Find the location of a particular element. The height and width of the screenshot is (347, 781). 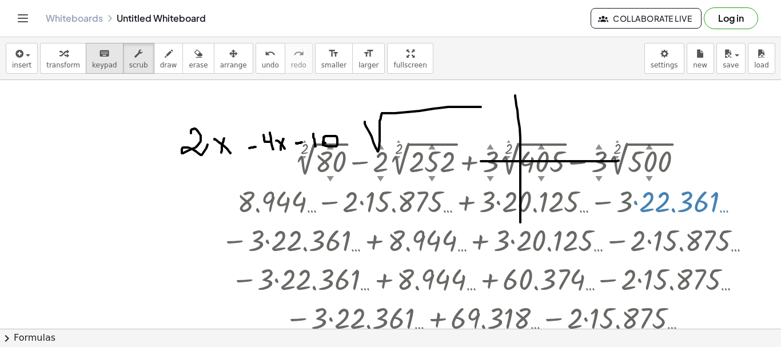

span: arrange is located at coordinates (233, 65).